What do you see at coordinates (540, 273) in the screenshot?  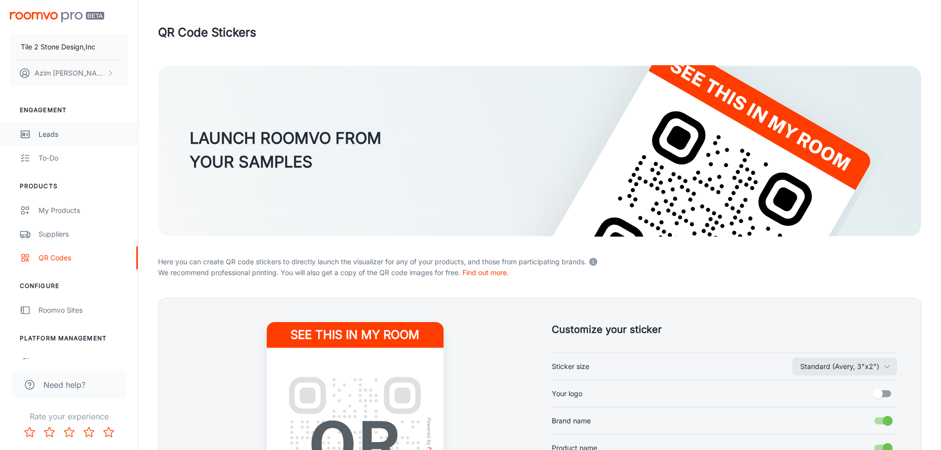 I see `p: We recommend professional printing. You will also get a copy of the QR code images for free.` at bounding box center [540, 273].